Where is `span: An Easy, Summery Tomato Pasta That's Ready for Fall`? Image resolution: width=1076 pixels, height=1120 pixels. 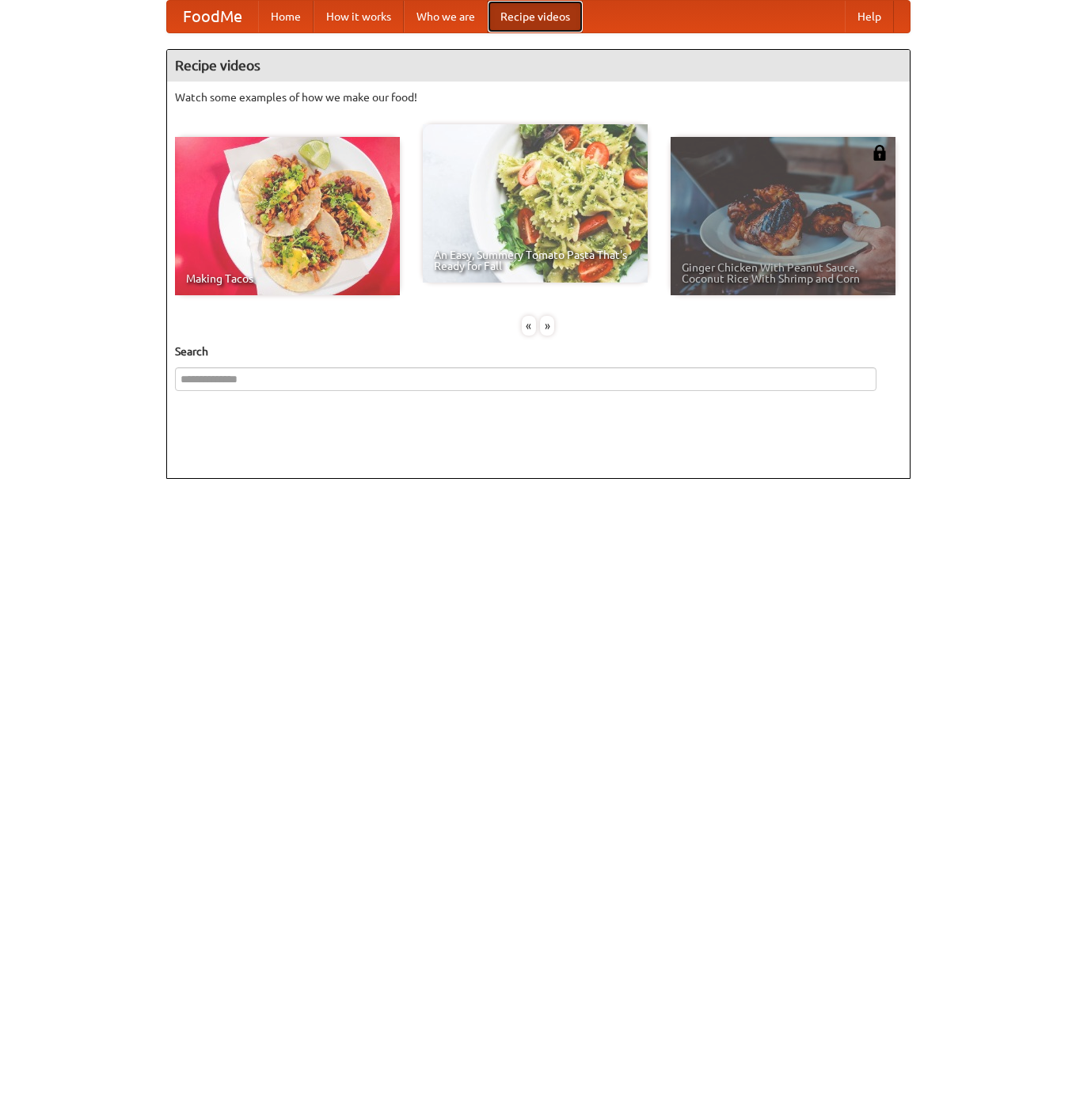 span: An Easy, Summery Tomato Pasta That's Ready for Fall is located at coordinates (535, 260).